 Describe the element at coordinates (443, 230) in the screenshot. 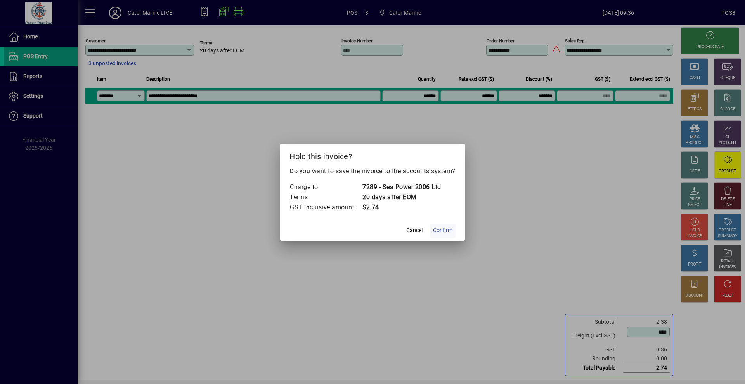

I see `span: Confirm` at that location.